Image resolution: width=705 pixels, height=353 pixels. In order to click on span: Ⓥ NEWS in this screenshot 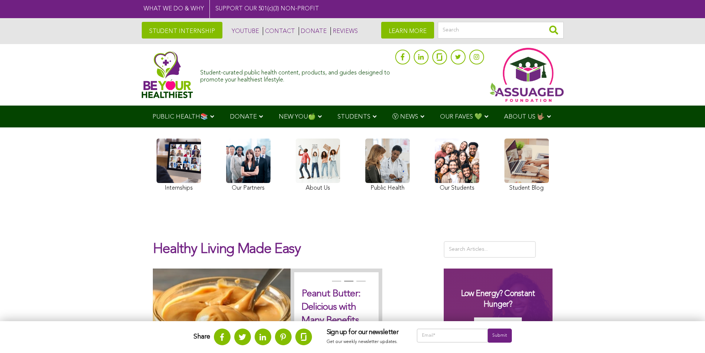, I will do `click(405, 117)`.